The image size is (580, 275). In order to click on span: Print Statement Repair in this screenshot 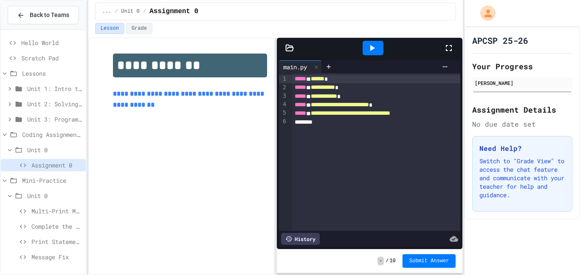, I will do `click(57, 241)`.